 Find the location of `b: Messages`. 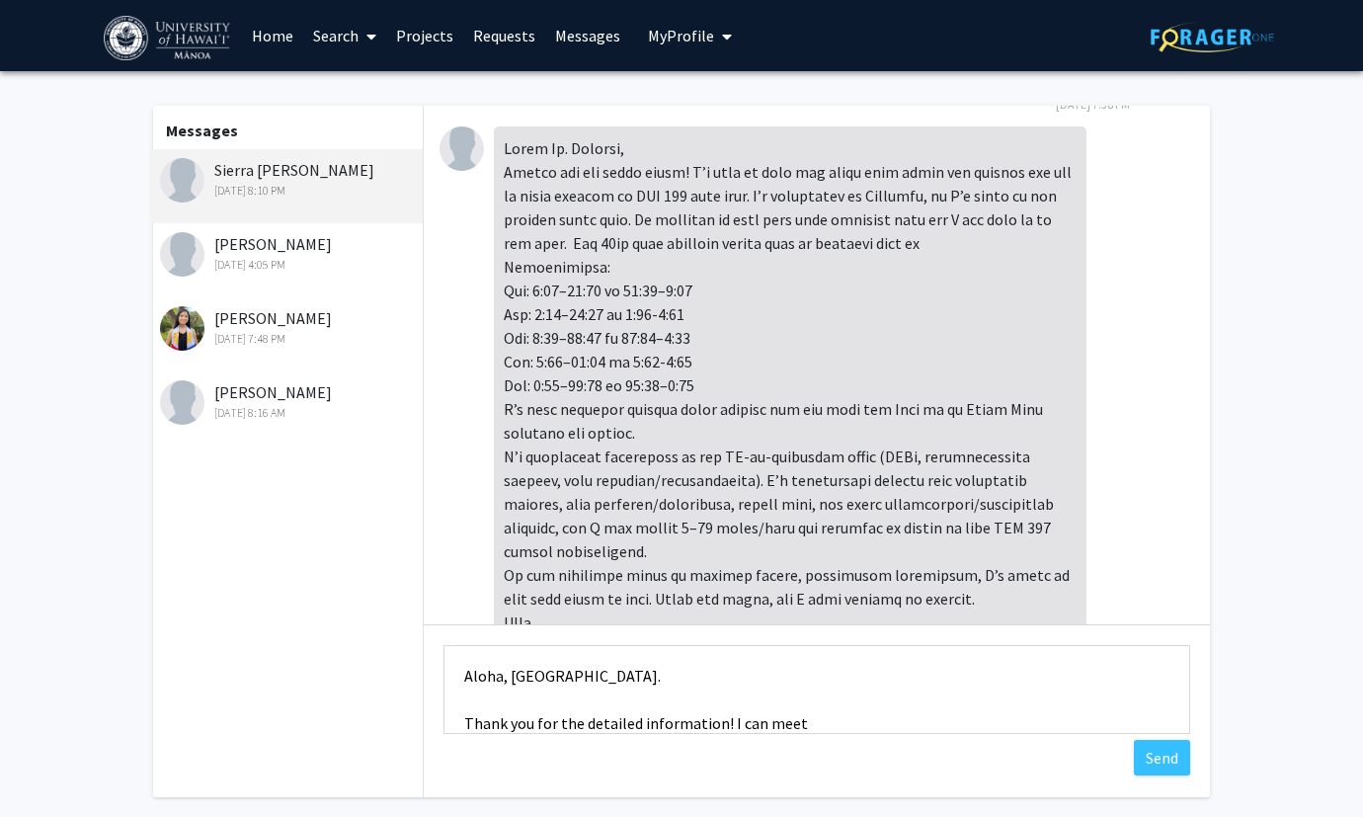

b: Messages is located at coordinates (202, 130).